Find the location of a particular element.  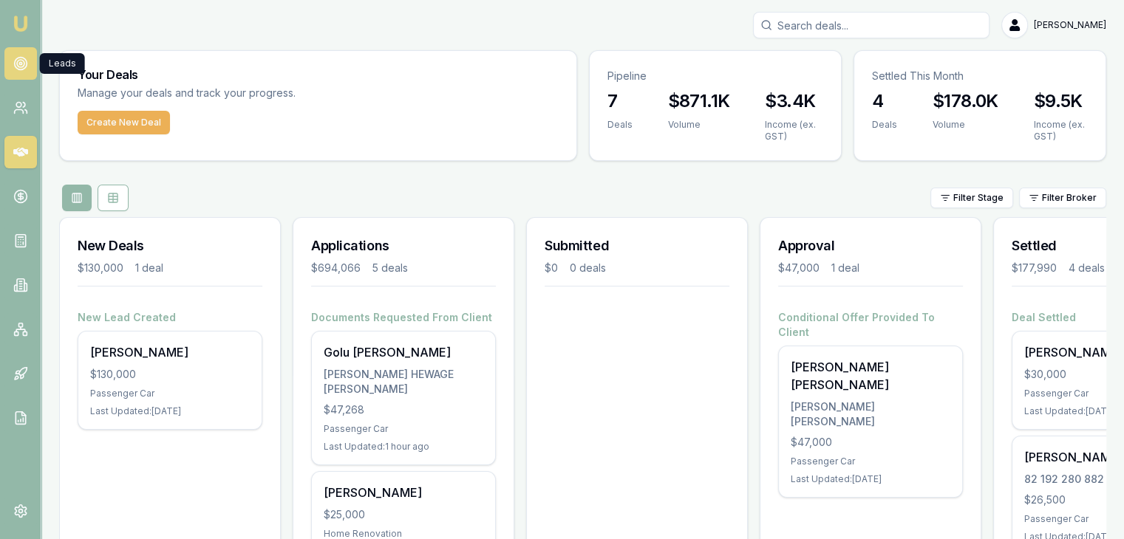

h3: Approval is located at coordinates (870, 246).